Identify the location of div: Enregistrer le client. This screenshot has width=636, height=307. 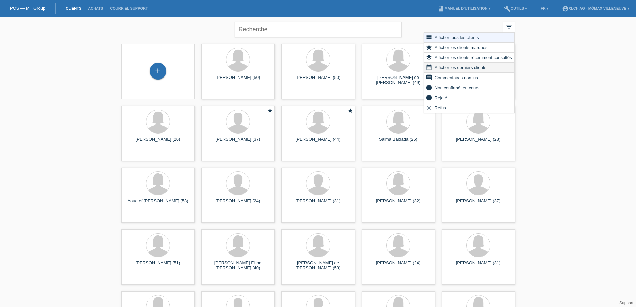
(158, 71).